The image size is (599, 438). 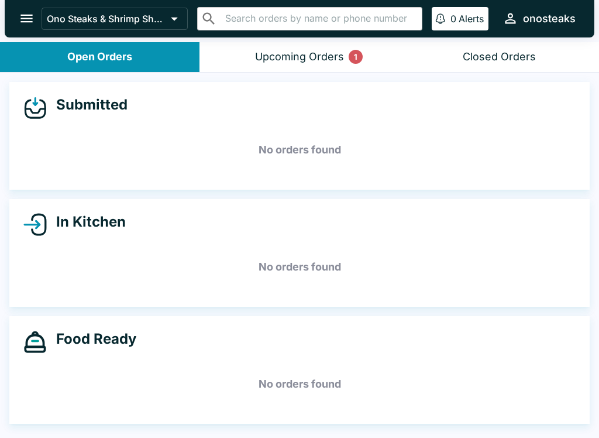 I want to click on p: 0, so click(x=453, y=19).